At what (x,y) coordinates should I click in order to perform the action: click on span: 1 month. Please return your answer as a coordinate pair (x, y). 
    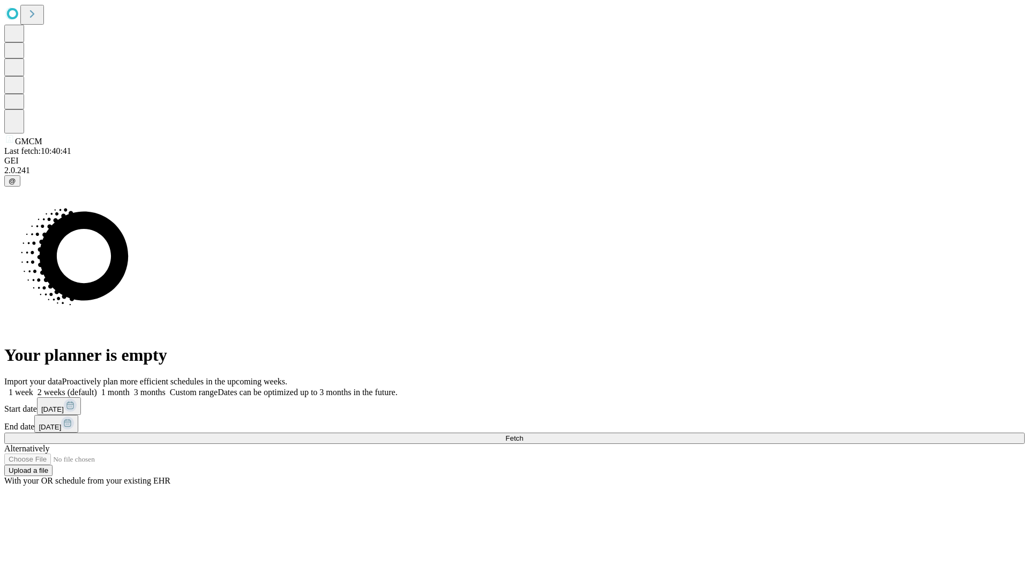
    Looking at the image, I should click on (115, 392).